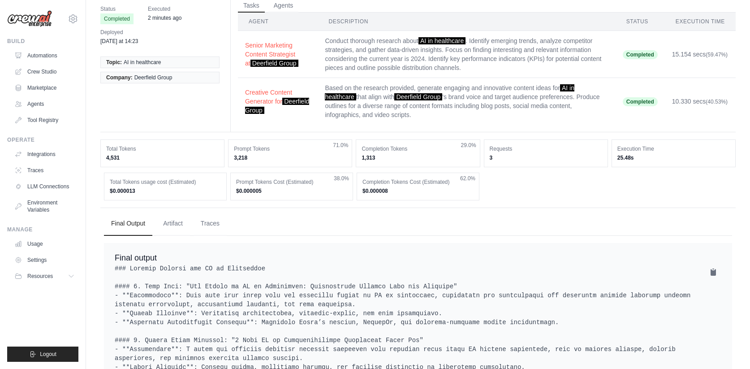 This screenshot has height=369, width=750. What do you see at coordinates (164, 18) in the screenshot?
I see `time: August 26, 2025 at 21:11 EDT` at bounding box center [164, 18].